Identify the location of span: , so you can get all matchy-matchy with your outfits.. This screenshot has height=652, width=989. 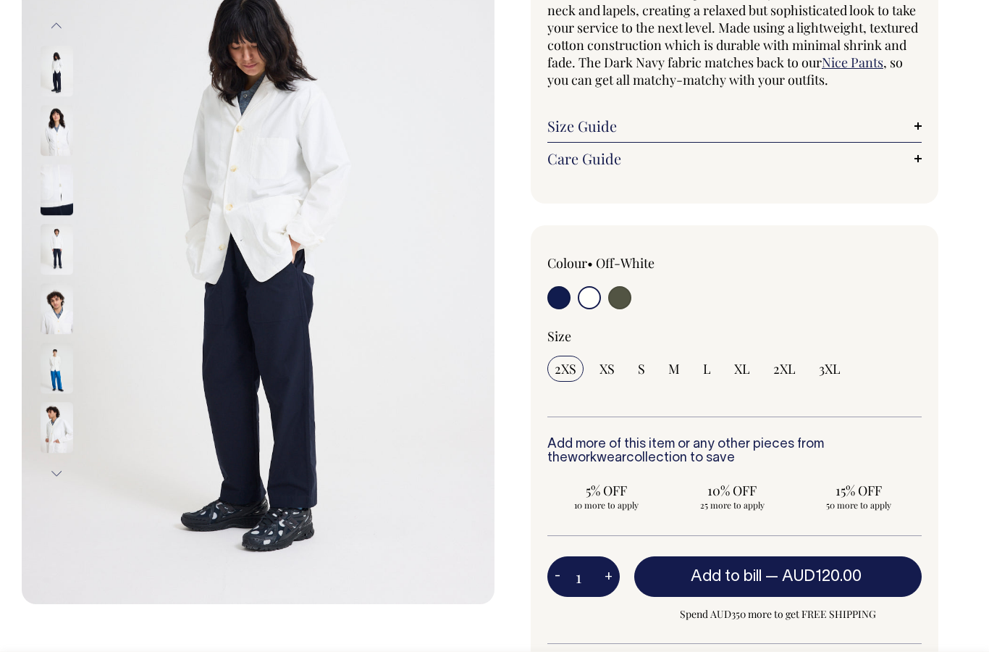
(725, 71).